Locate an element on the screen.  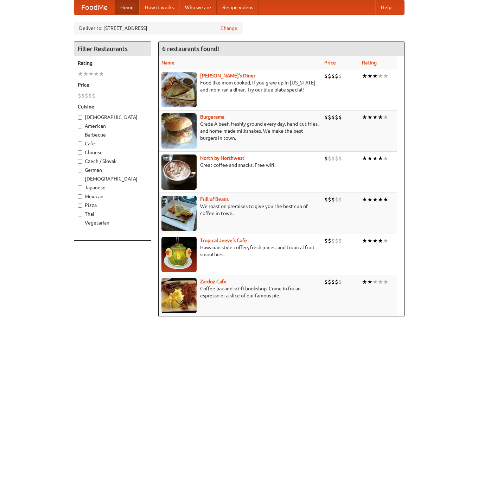
a: Recipe videos is located at coordinates (238, 7).